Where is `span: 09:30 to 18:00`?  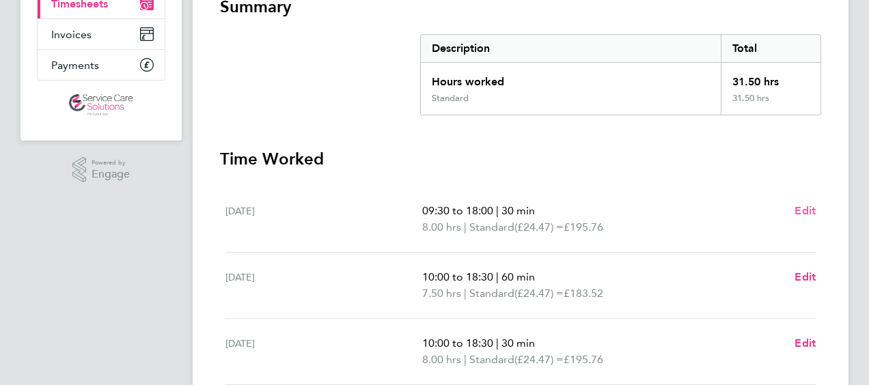 span: 09:30 to 18:00 is located at coordinates (458, 210).